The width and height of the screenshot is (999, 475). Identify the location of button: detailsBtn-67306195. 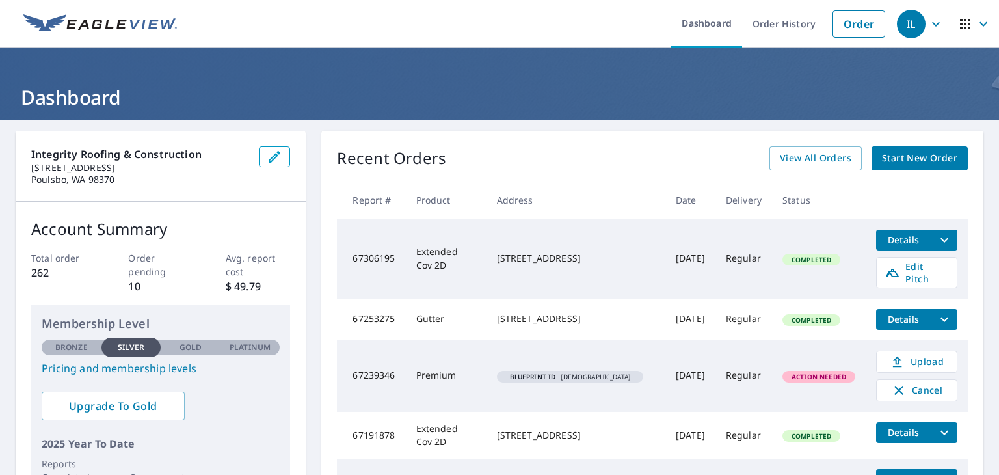
(903, 240).